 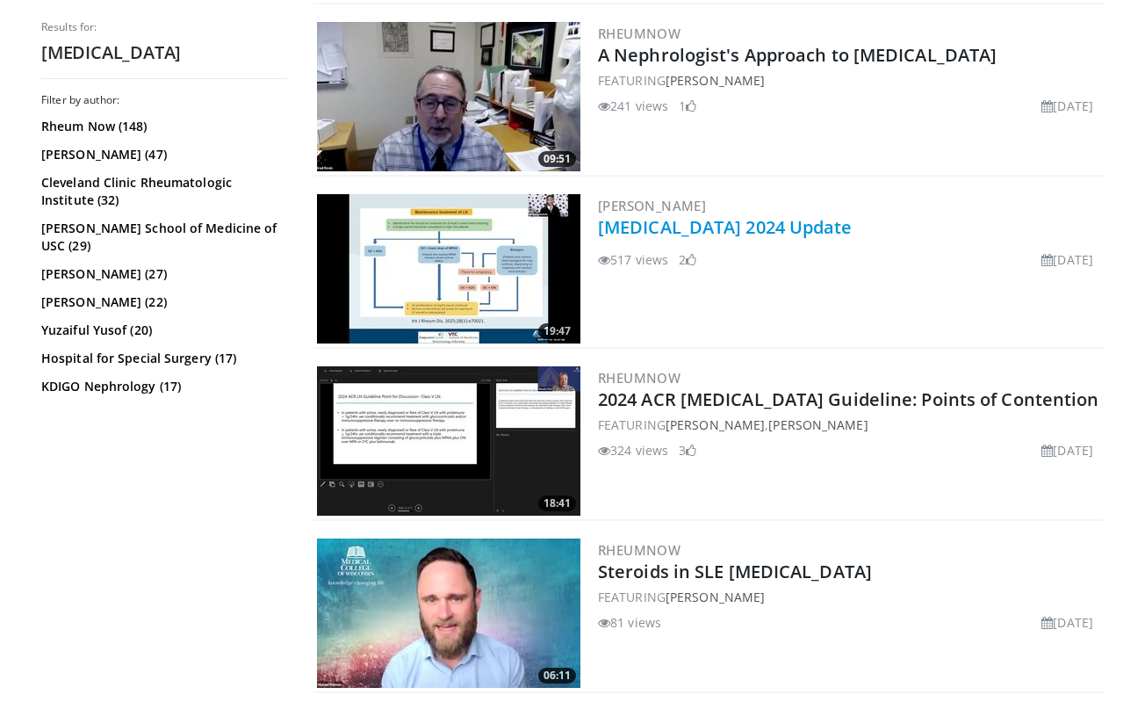 I want to click on img: f7ffb321-b4c1-45fb-8fc1-c4c69ba8bd7f.300x170_q85_crop-smart_upscale.jpg, so click(x=449, y=97).